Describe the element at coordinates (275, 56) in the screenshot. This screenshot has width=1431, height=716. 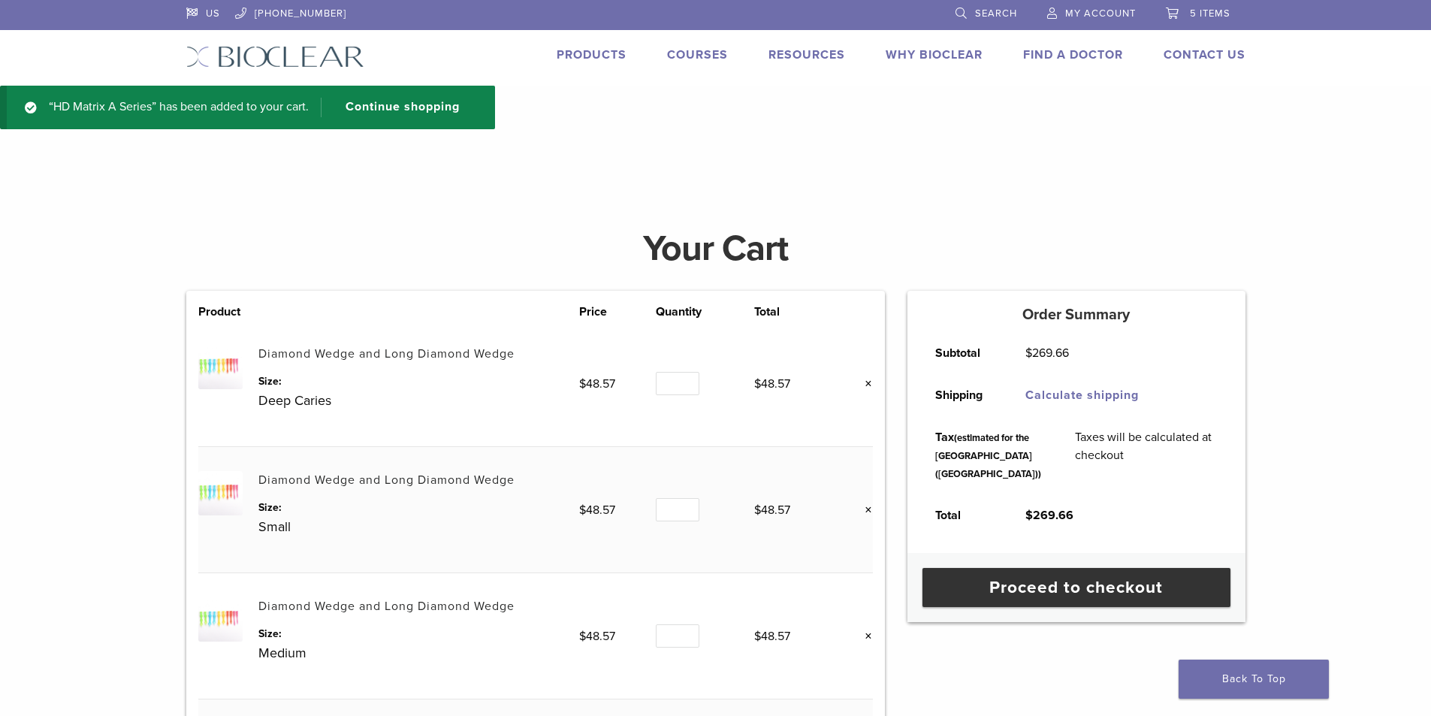
I see `img: Bioclear` at that location.